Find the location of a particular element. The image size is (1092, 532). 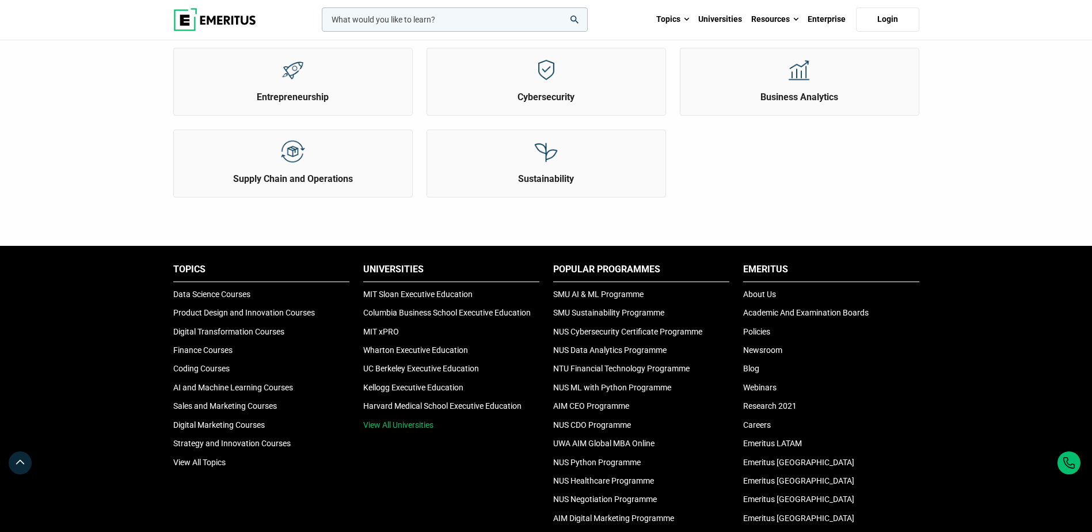

a: NUS Data Analytics Programme is located at coordinates (610, 350).